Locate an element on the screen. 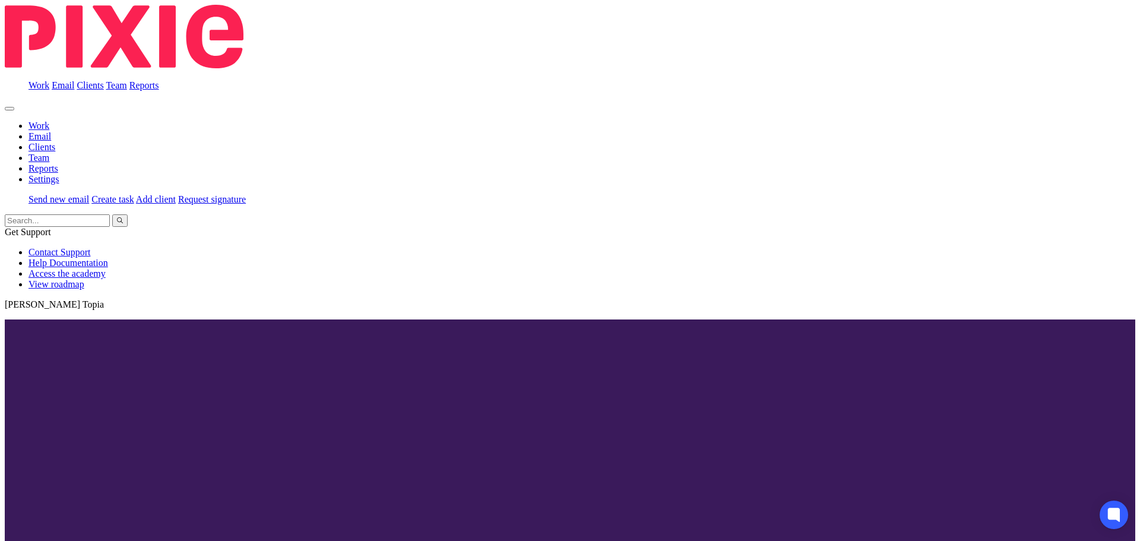 The height and width of the screenshot is (541, 1140). a: View roadmap is located at coordinates (56, 284).